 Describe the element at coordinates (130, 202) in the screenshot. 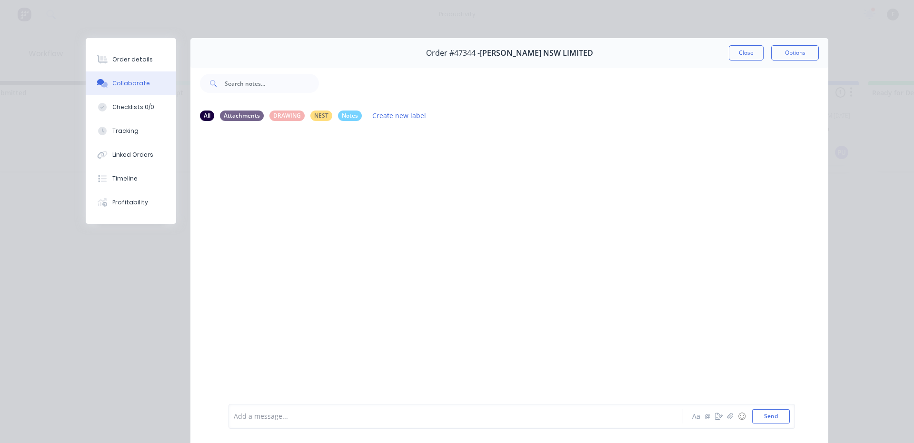

I see `div: Profitability` at that location.